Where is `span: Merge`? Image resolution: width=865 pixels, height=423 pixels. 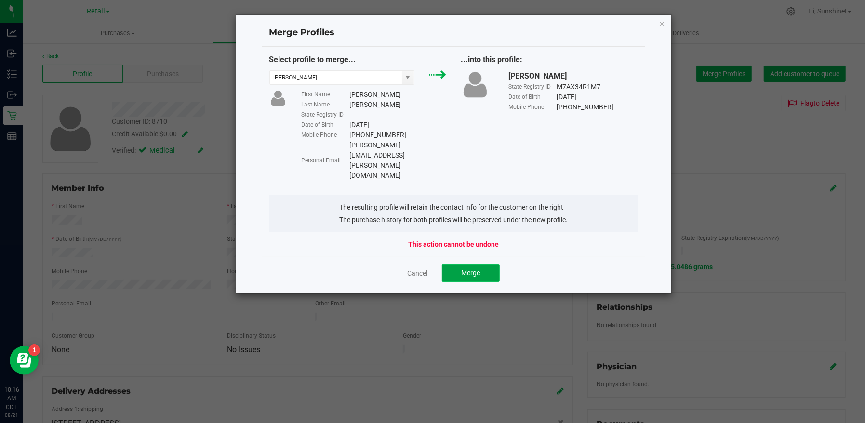 span: Merge is located at coordinates (471, 273).